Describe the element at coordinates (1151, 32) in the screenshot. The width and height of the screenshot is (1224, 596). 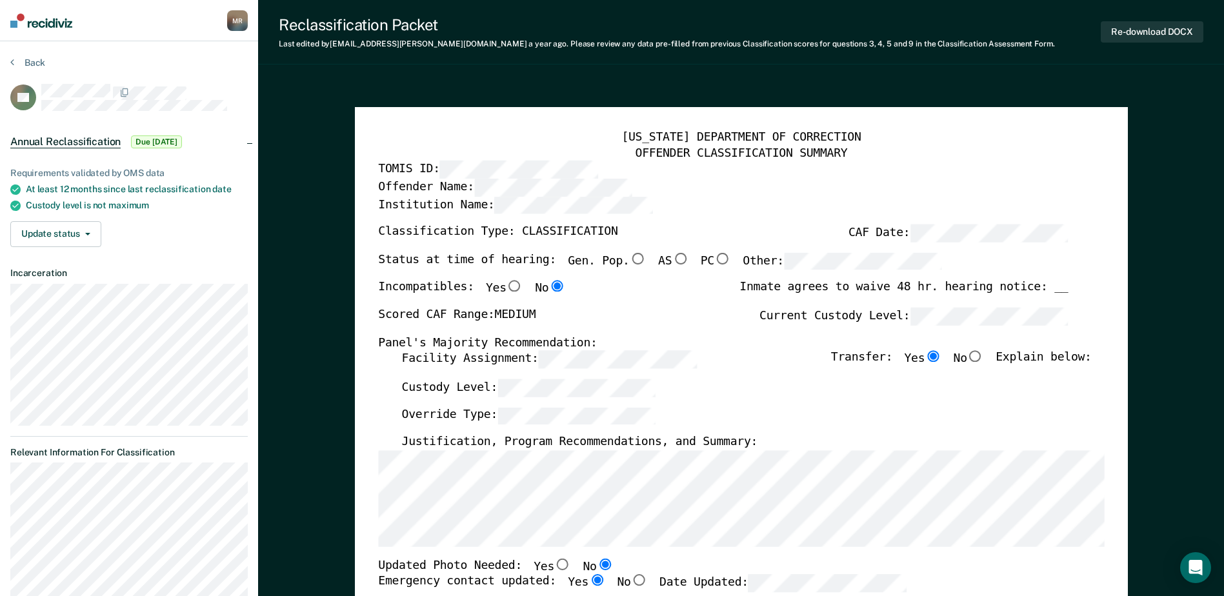
I see `button: Re-download DOCX` at that location.